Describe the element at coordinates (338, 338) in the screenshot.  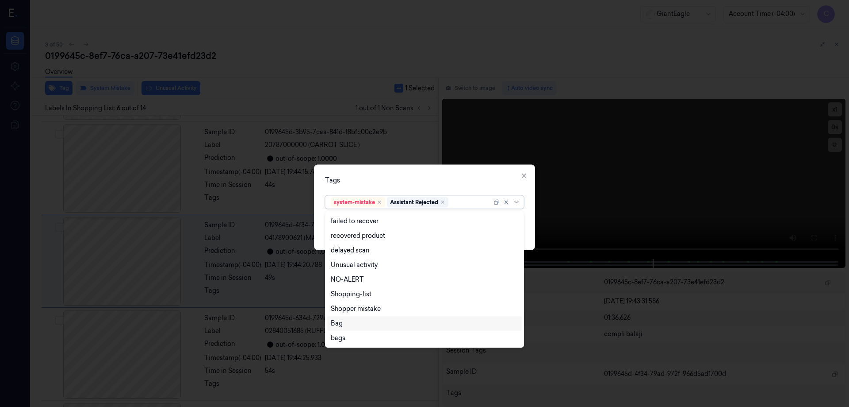
I see `div: bags` at that location.